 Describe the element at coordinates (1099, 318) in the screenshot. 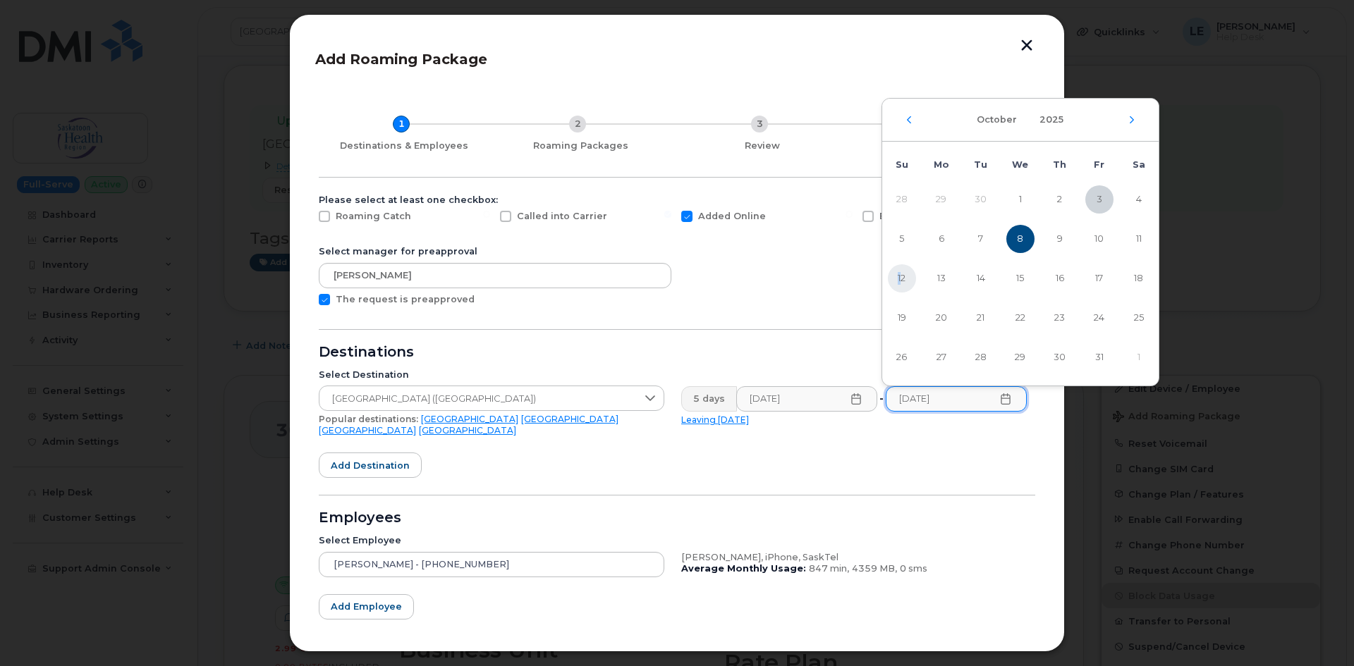

I see `span: 24` at that location.